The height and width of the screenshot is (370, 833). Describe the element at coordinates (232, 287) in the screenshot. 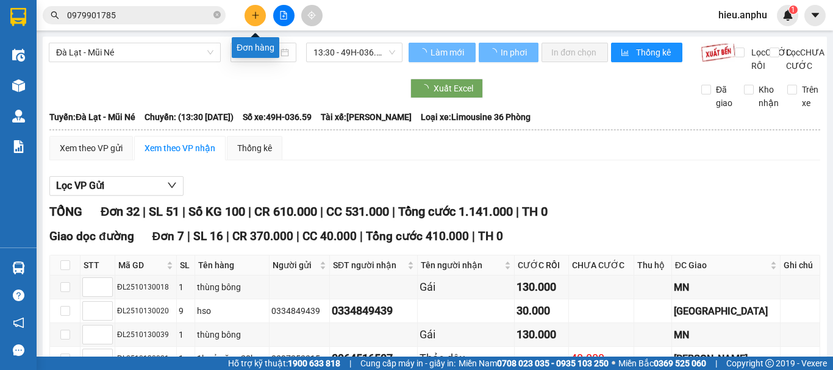

I see `div: thùng bông` at that location.